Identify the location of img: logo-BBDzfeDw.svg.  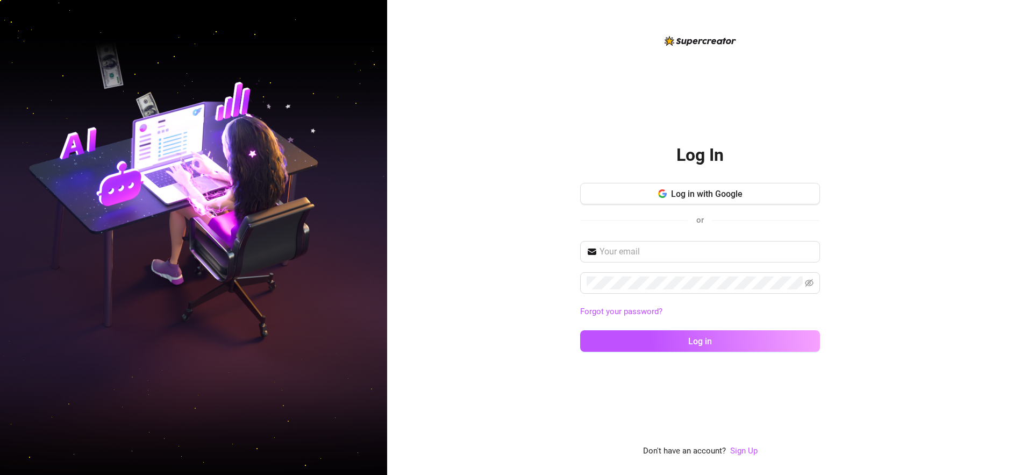
(700, 41).